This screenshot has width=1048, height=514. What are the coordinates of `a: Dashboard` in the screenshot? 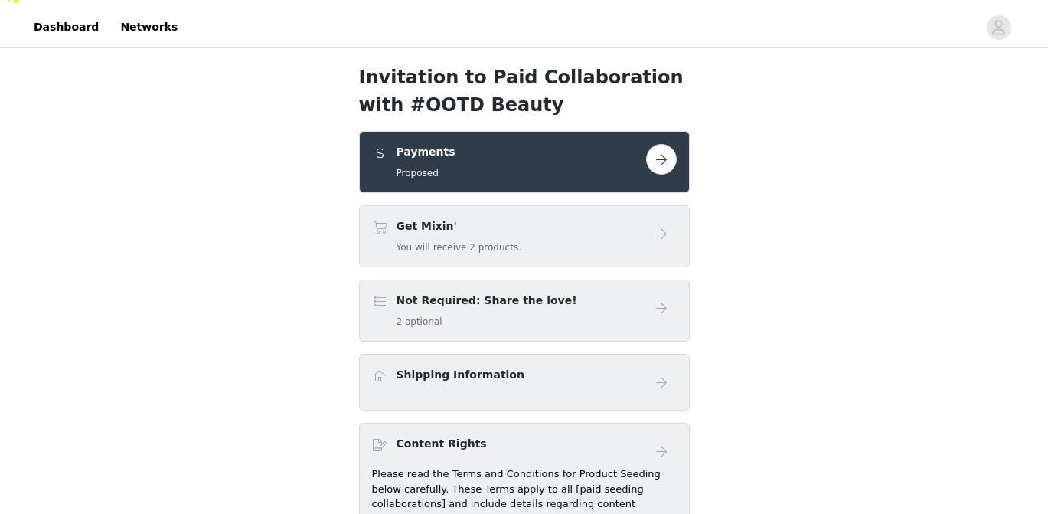 It's located at (66, 27).